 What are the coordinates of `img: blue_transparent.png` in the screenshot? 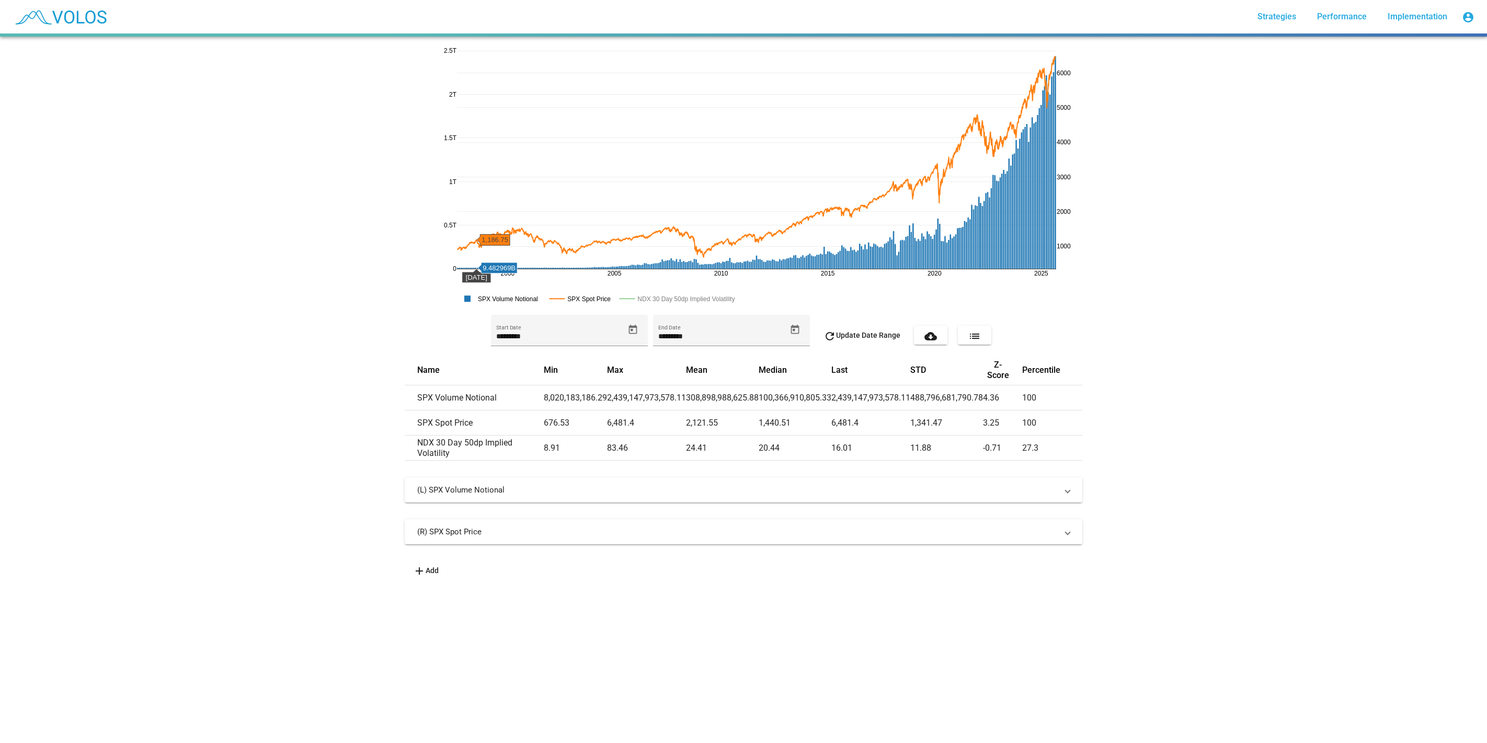 It's located at (60, 17).